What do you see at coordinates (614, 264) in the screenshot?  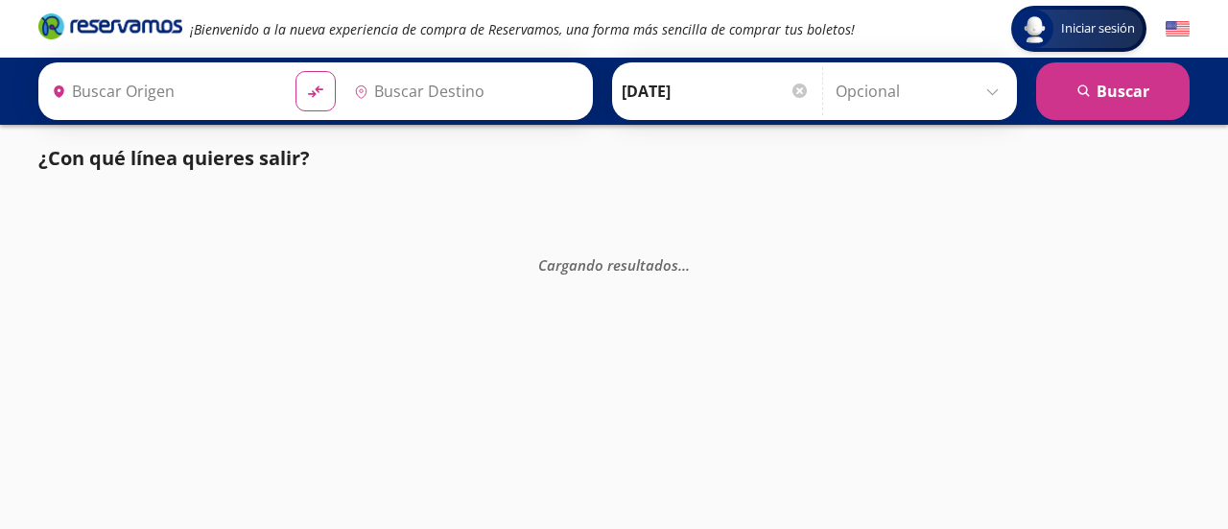 I see `em: Cargando resultados` at bounding box center [614, 264].